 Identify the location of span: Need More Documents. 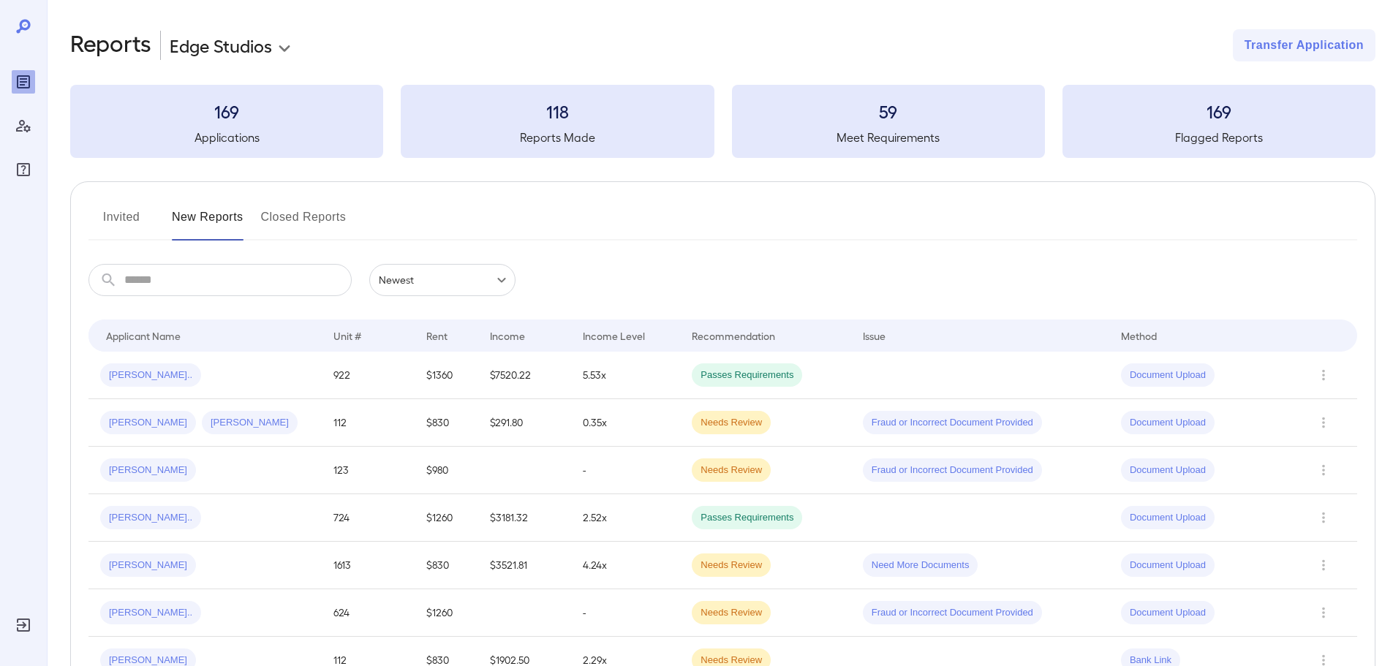
(921, 565).